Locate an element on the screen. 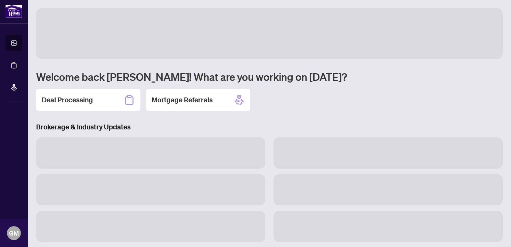 The image size is (511, 247). h2: Deal Processing is located at coordinates (67, 100).